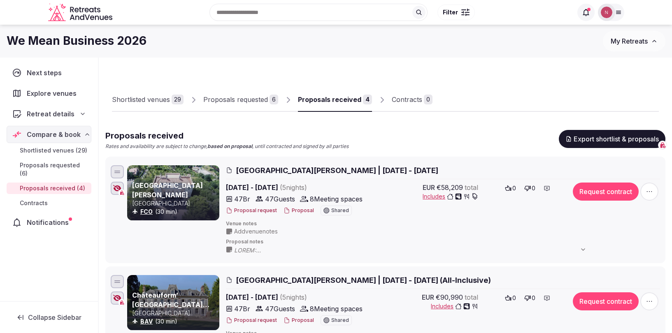 This screenshot has width=672, height=333. What do you see at coordinates (52, 188) in the screenshot?
I see `span: Proposals received (4)` at bounding box center [52, 188].